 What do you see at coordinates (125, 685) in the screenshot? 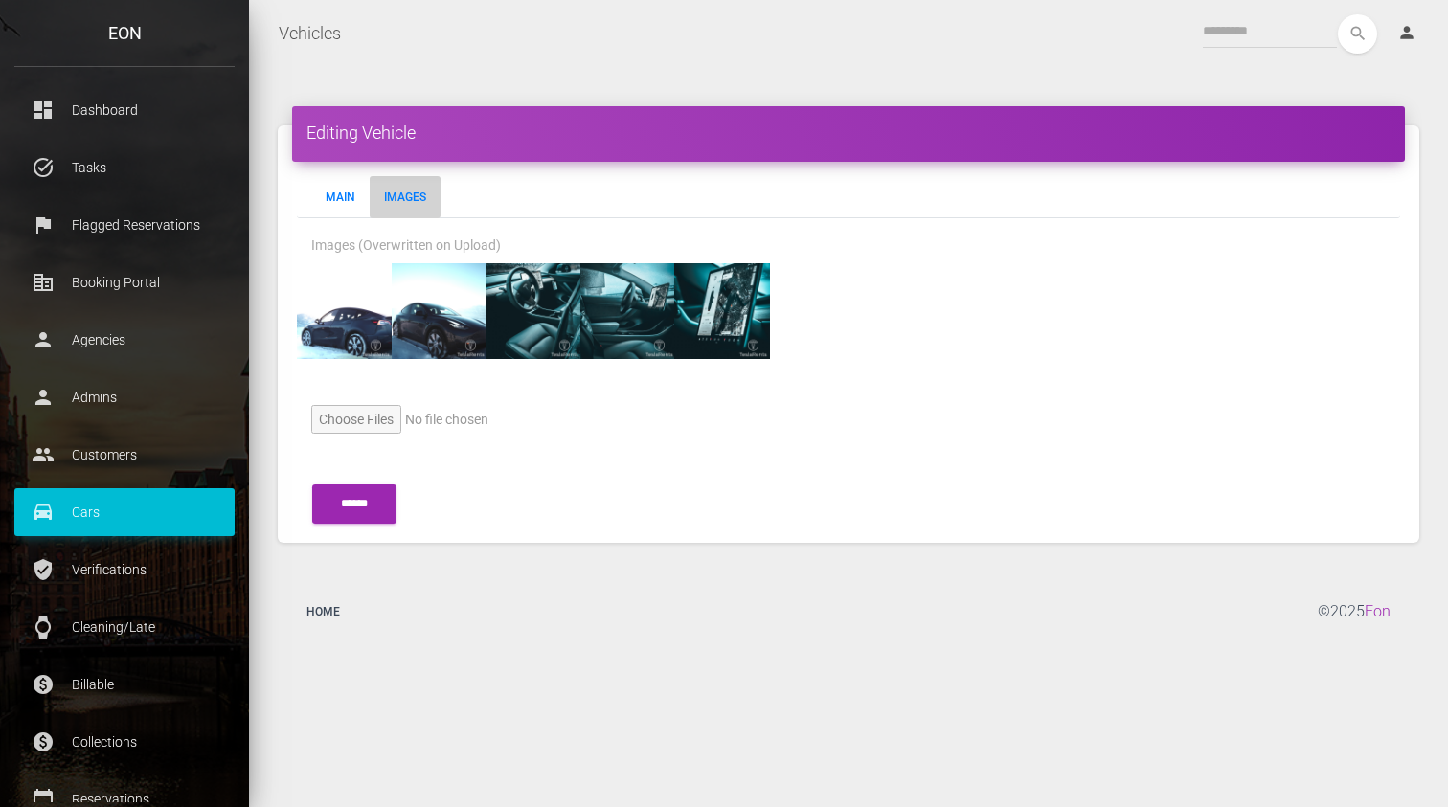
I see `a: paid Billable` at bounding box center [125, 685].